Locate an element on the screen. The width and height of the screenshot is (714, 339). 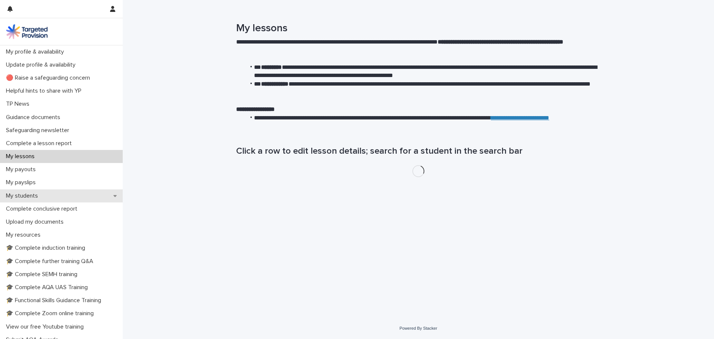
p: My lessons is located at coordinates (22, 156).